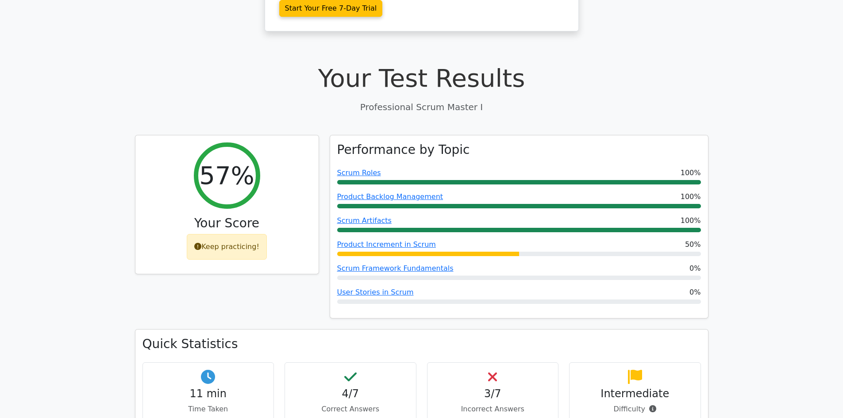 The height and width of the screenshot is (418, 843). Describe the element at coordinates (208, 409) in the screenshot. I see `p: Time Taken` at that location.